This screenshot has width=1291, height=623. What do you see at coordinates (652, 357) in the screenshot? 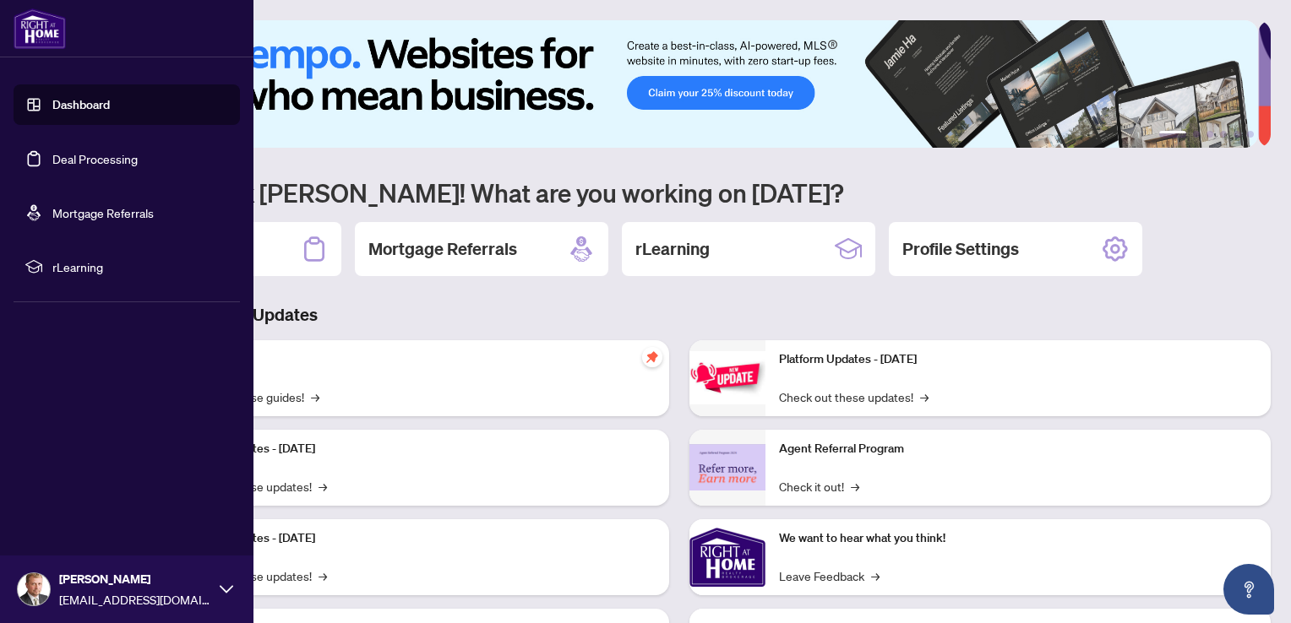
I see `span: pushpin` at bounding box center [652, 357].